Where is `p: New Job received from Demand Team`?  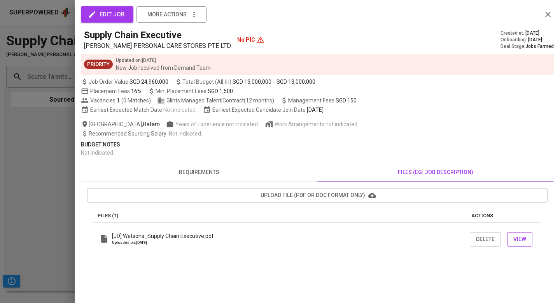 p: New Job received from Demand Team is located at coordinates (163, 68).